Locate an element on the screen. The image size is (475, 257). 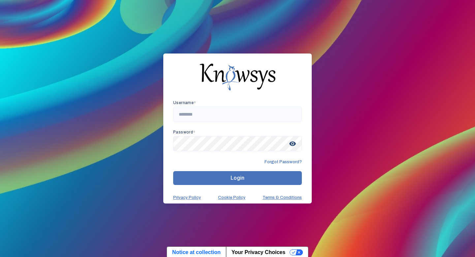
img: knowsys-logo.png is located at coordinates (238, 77).